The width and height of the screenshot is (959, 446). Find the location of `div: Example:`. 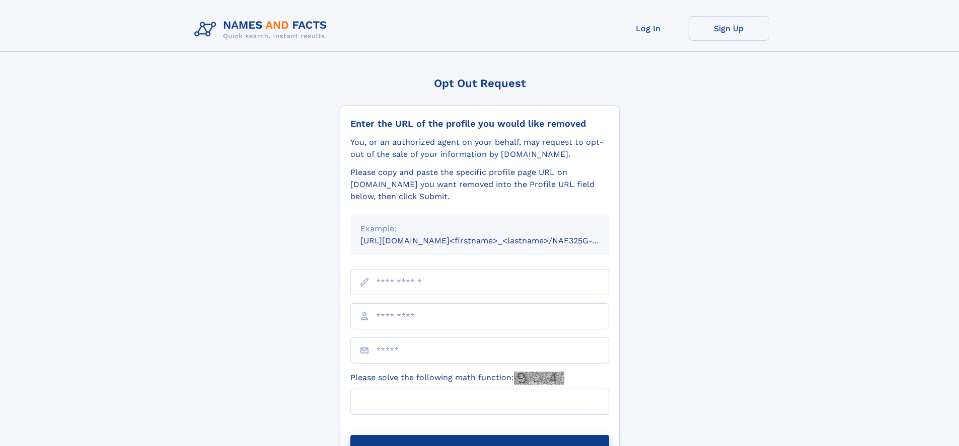

div: Example: is located at coordinates (480, 229).